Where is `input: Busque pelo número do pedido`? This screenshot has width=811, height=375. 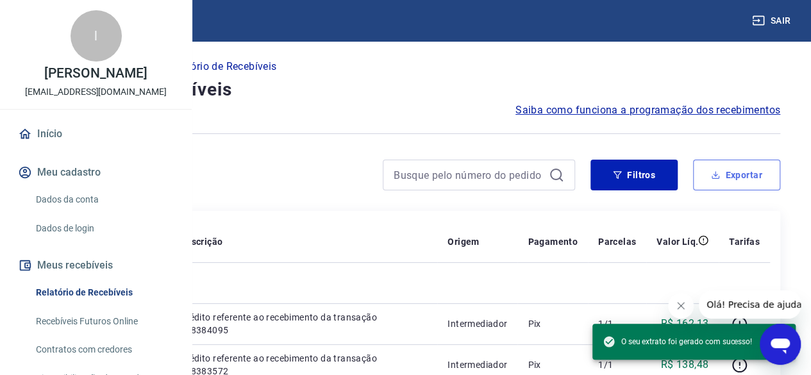 input: Busque pelo número do pedido is located at coordinates (469, 175).